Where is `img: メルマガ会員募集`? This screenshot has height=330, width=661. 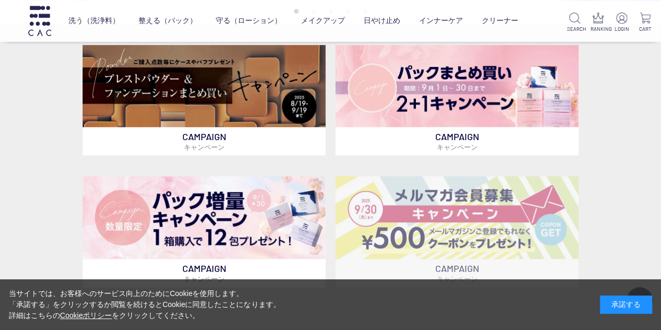 img: メルマガ会員募集 is located at coordinates (457, 217).